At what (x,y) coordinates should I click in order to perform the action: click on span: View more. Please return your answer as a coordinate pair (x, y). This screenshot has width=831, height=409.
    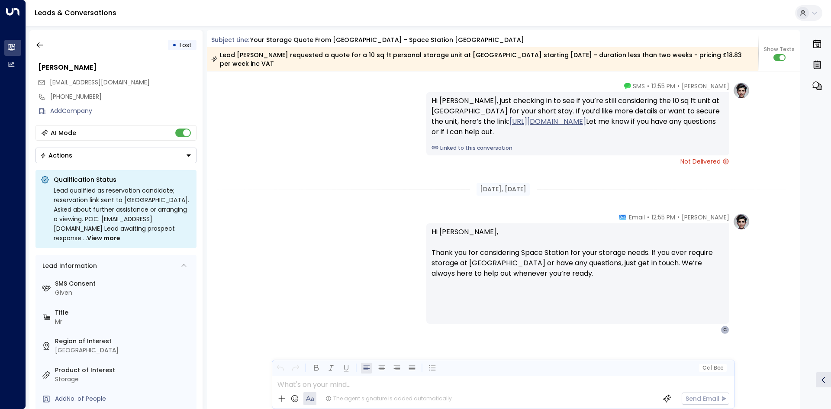
    Looking at the image, I should click on (103, 238).